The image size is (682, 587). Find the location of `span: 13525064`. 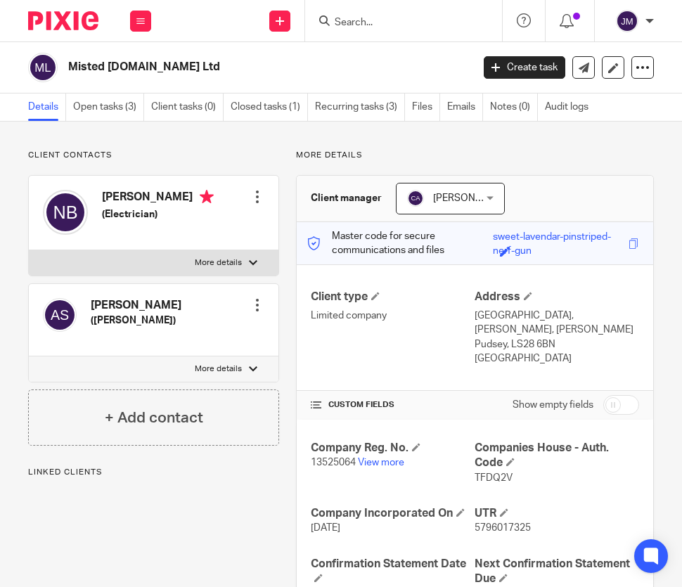

span: 13525064 is located at coordinates (333, 463).